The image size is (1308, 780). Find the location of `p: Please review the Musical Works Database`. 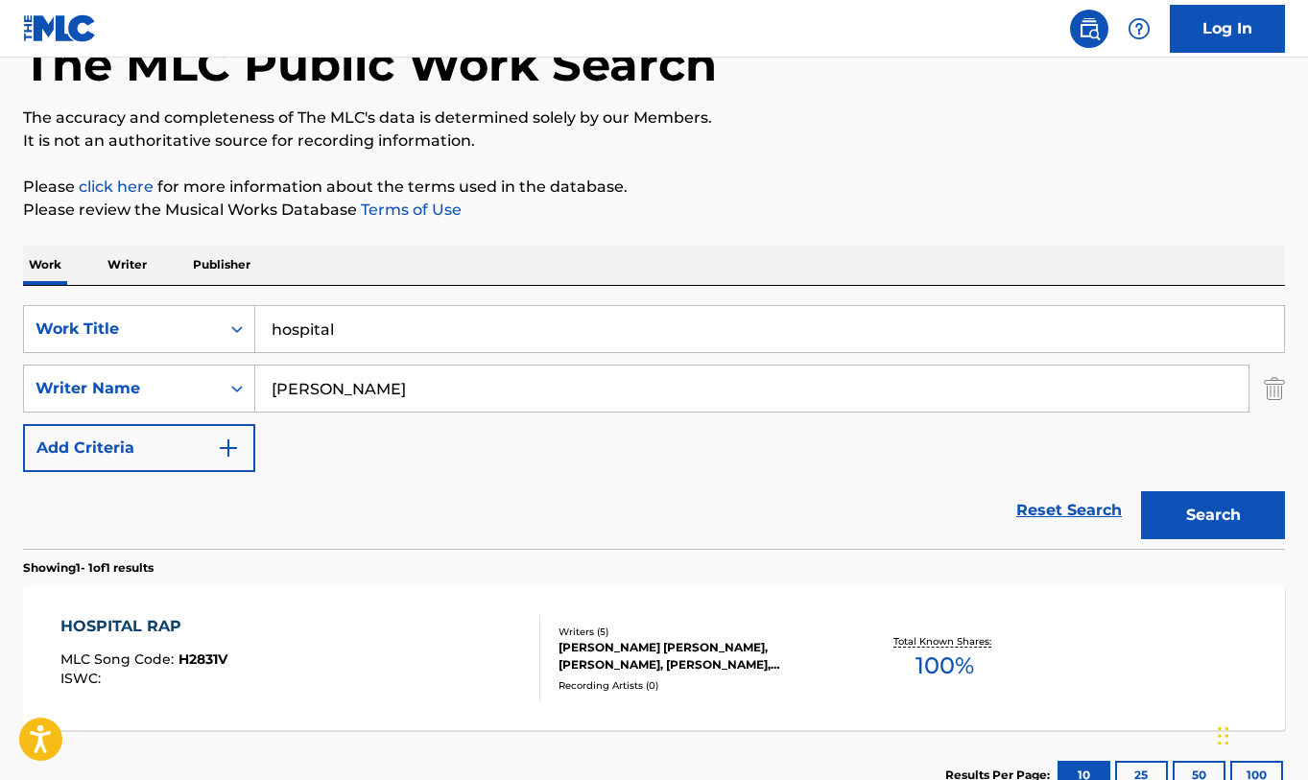

p: Please review the Musical Works Database is located at coordinates (653, 210).